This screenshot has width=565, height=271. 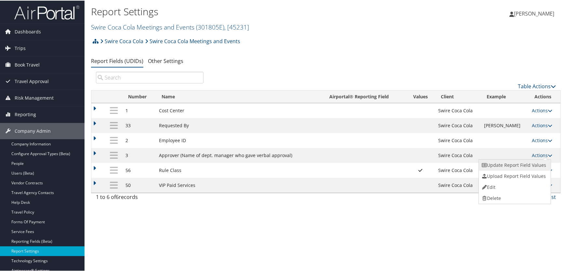 I want to click on td: Requested By, so click(x=239, y=125).